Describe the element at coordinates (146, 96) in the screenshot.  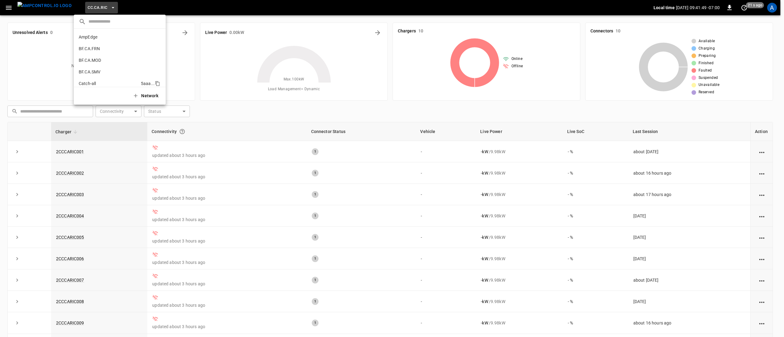
I see `button: Network` at that location.